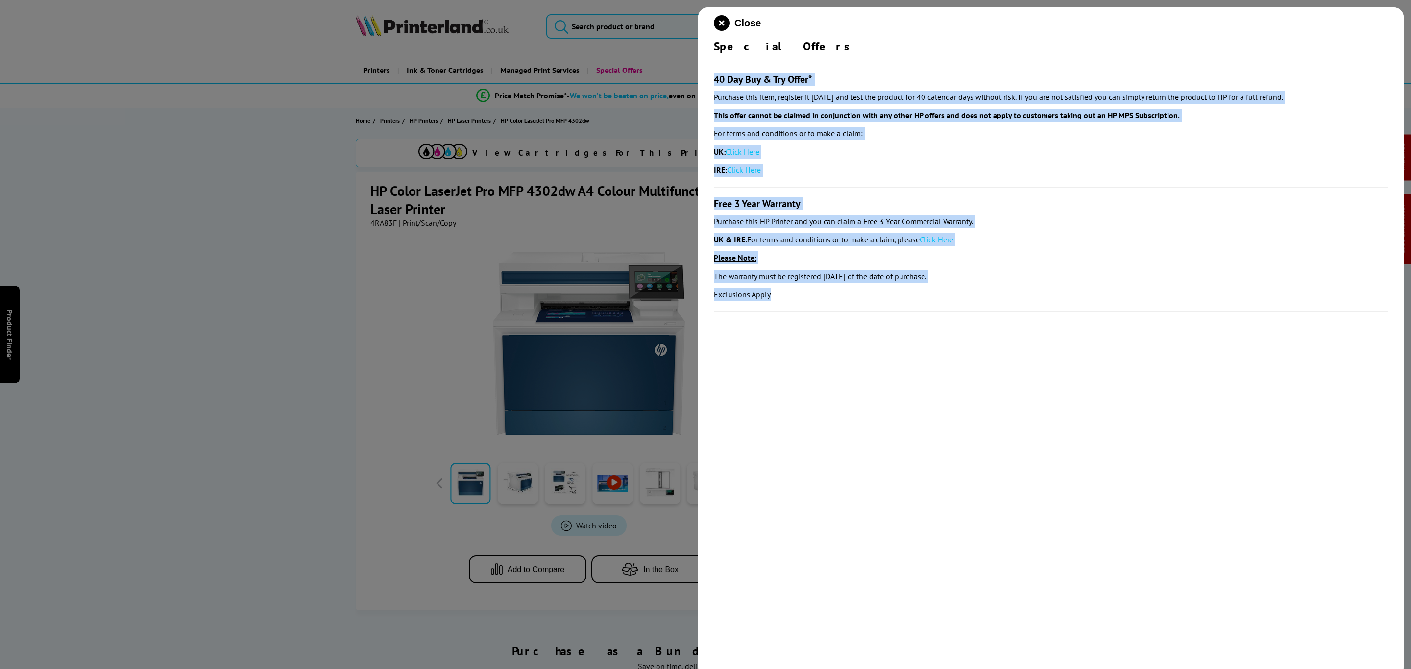 The height and width of the screenshot is (669, 1411). Describe the element at coordinates (1051, 221) in the screenshot. I see `p: Purchase this HP Printer and you can claim a Free 3 Year Commercial Warranty.` at that location.